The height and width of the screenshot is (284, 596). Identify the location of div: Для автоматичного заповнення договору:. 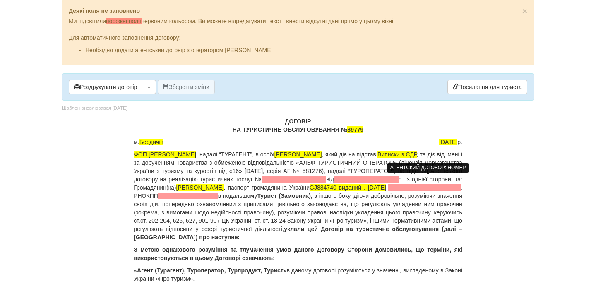
(298, 40).